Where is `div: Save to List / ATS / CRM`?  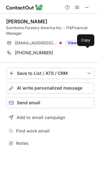 div: Save to List / ATS / CRM is located at coordinates (50, 73).